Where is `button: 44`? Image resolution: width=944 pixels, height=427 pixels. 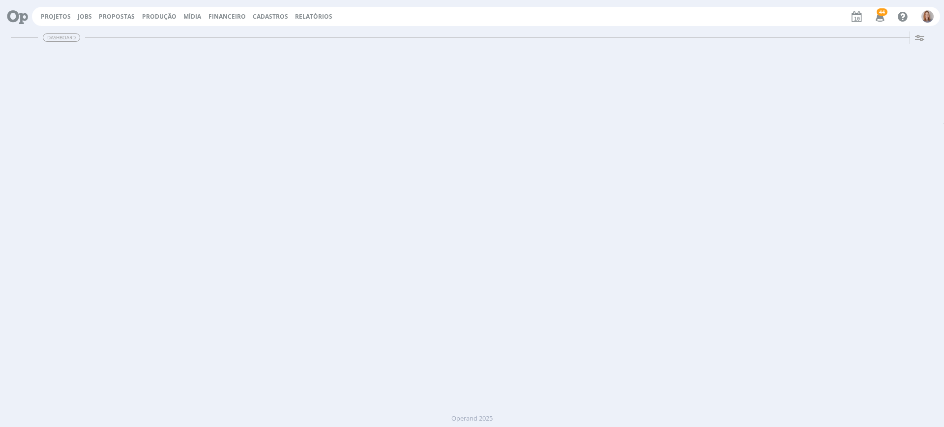 button: 44 is located at coordinates (879, 17).